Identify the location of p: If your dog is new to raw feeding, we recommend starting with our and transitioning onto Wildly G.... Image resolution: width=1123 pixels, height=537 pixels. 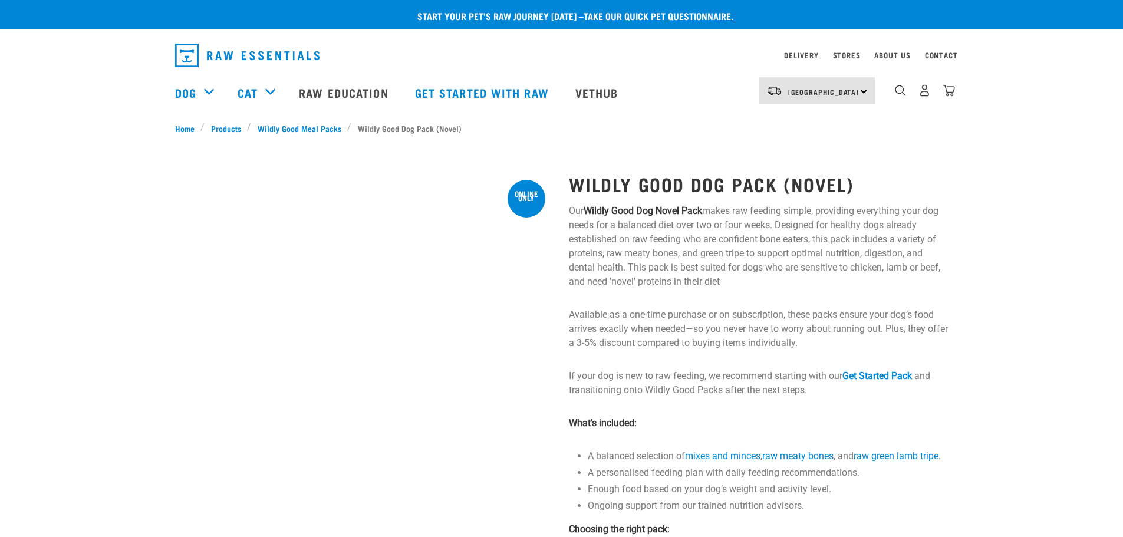
(759, 383).